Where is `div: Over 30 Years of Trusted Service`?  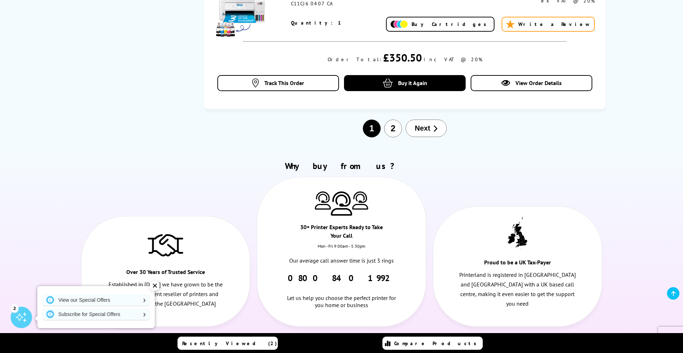
div: Over 30 Years of Trusted Service is located at coordinates (165, 273).